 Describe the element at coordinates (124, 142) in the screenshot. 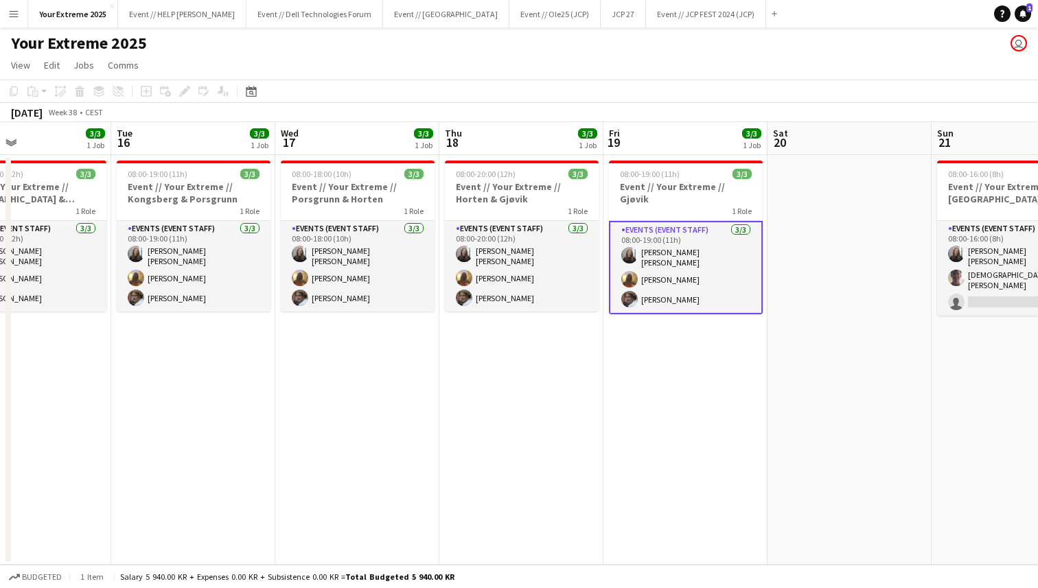

I see `span: 16` at that location.